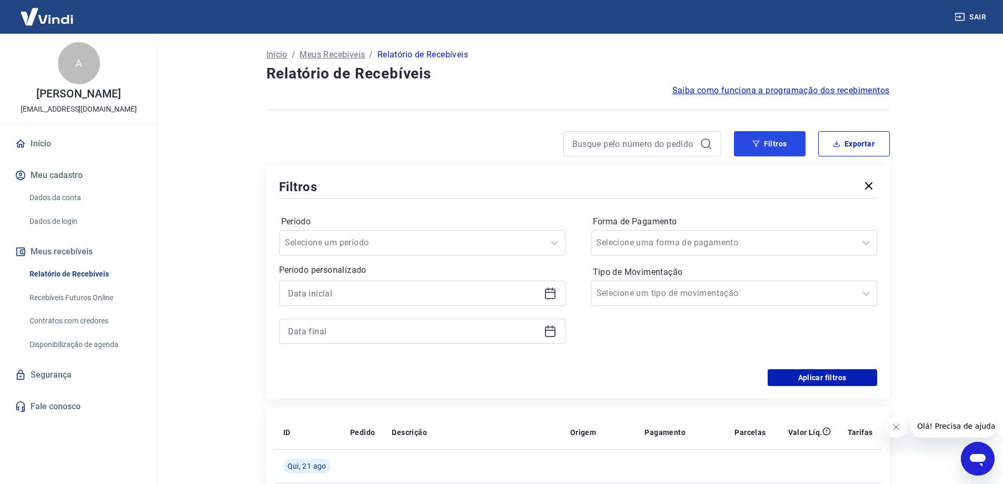 Image resolution: width=1003 pixels, height=484 pixels. I want to click on h5: Filtros, so click(298, 187).